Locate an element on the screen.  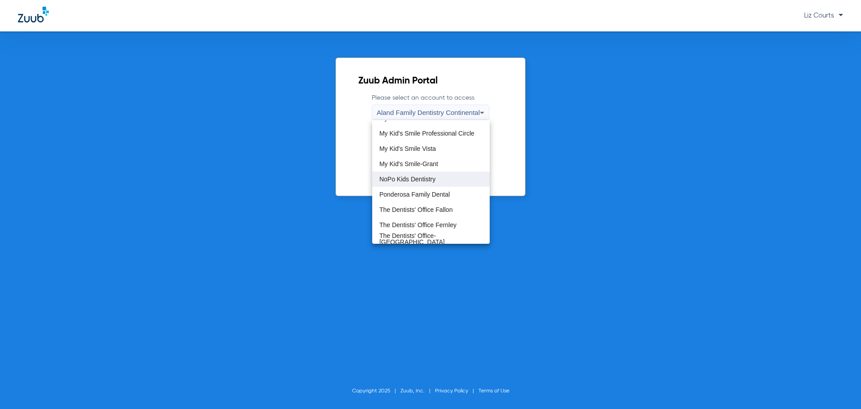
span: The Dentists' Office Fernley is located at coordinates (418, 225).